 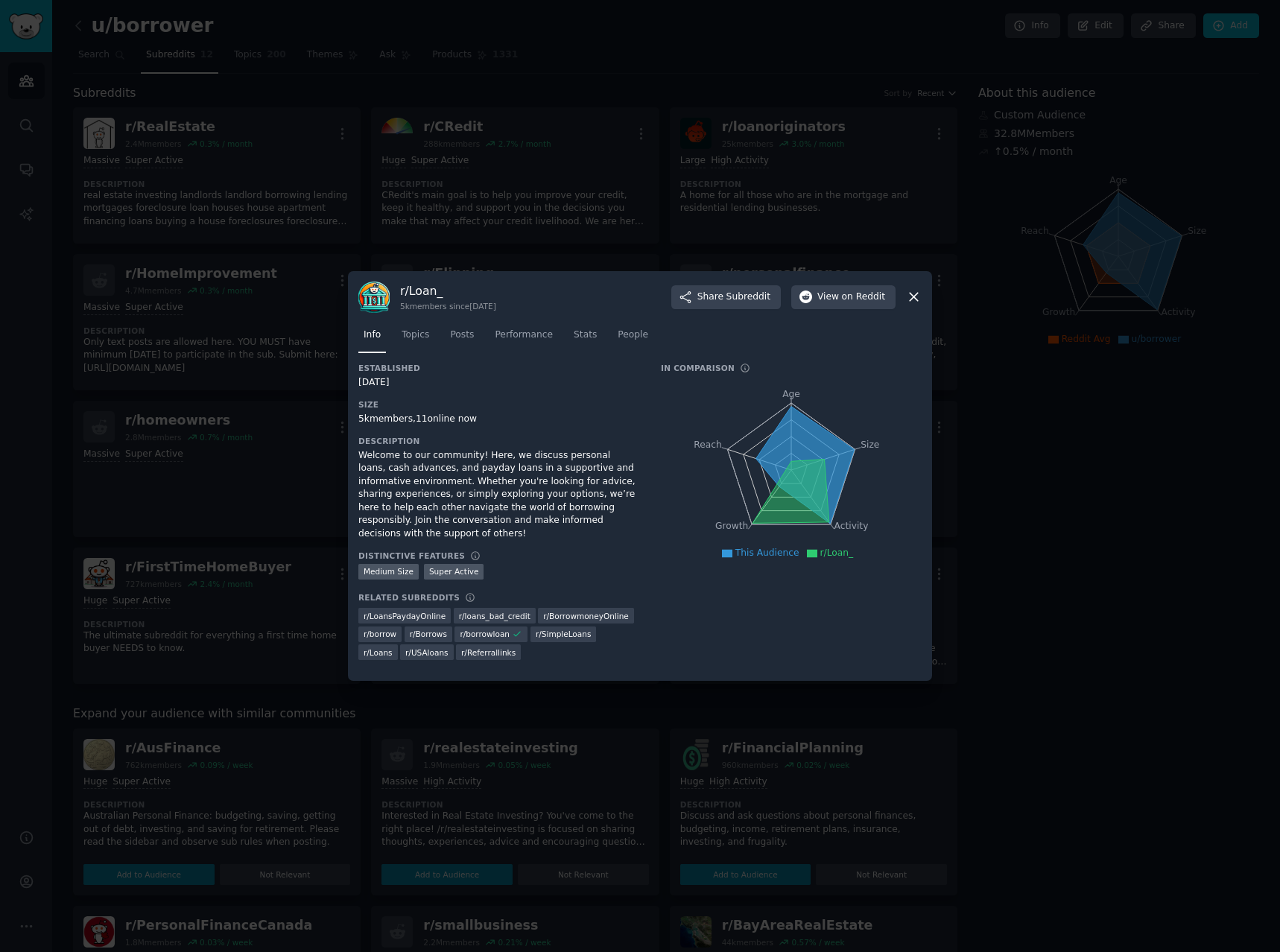 I want to click on div: Super Active, so click(x=454, y=572).